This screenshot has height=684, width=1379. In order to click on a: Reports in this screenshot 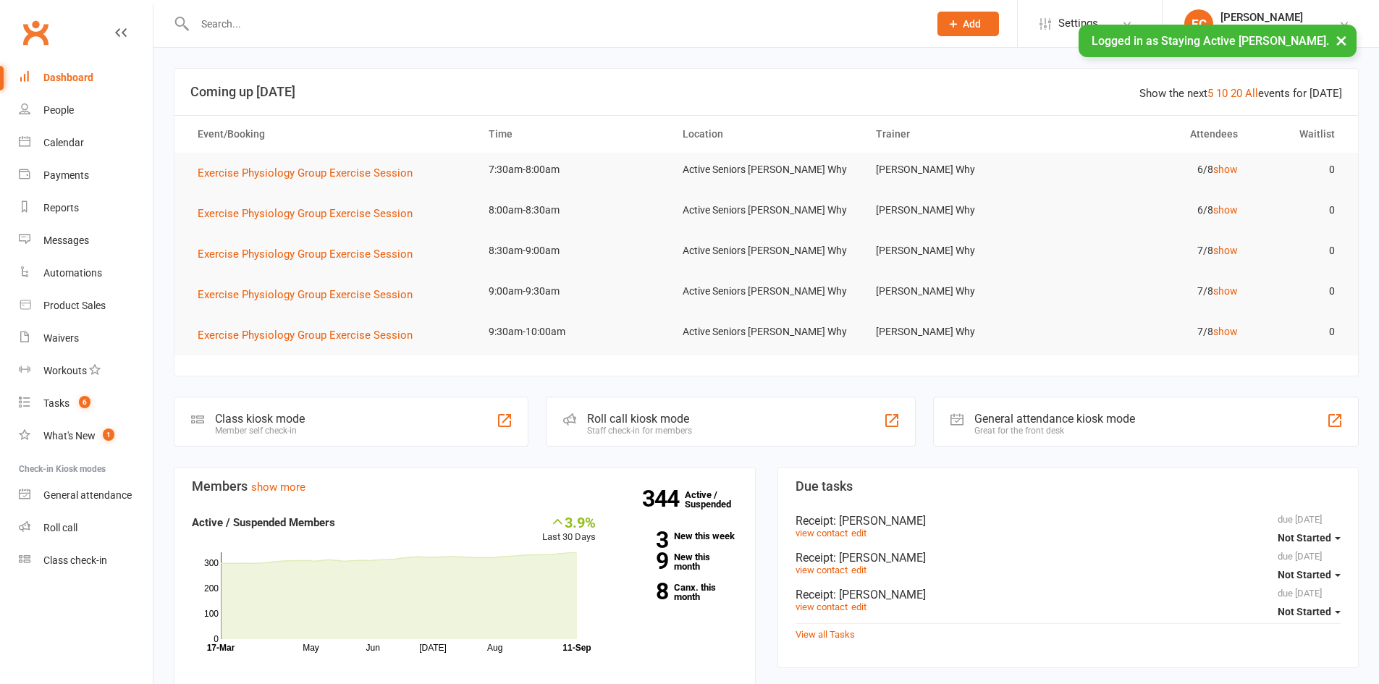, I will do `click(85, 208)`.